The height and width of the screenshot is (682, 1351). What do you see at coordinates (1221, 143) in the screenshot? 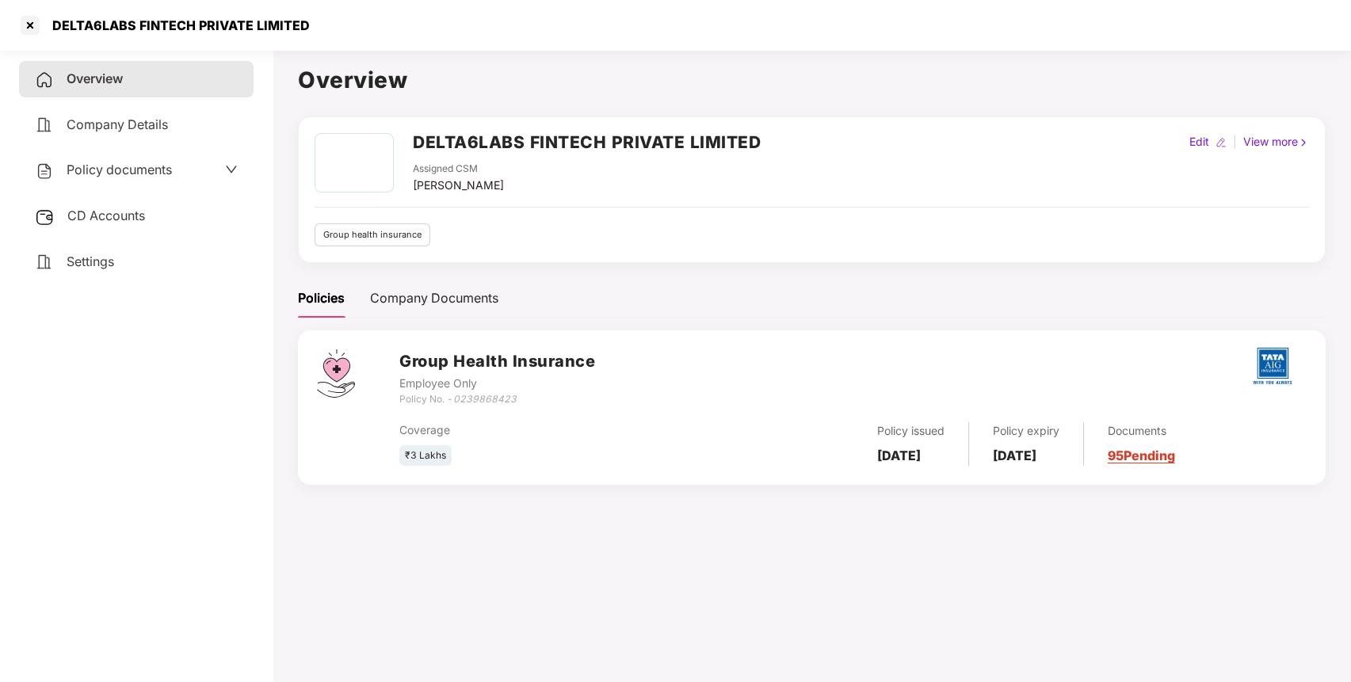
I see `img: editIcon` at bounding box center [1221, 143].